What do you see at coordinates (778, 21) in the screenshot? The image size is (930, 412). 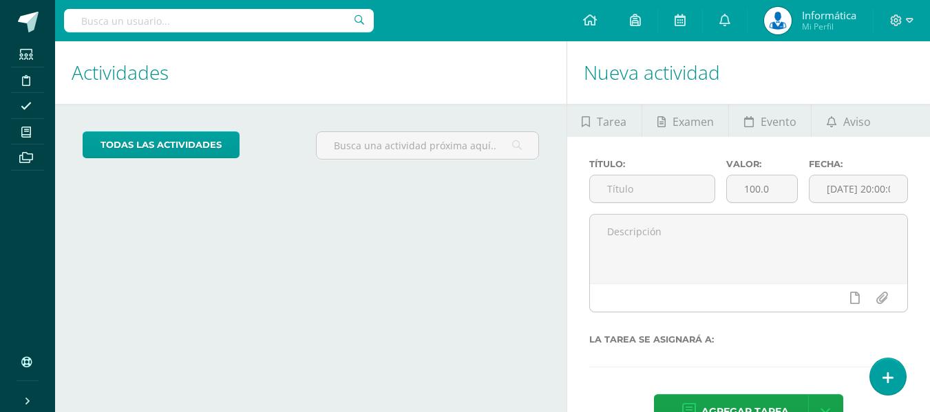 I see `img: da59f6ea21f93948affb263ca1346426.png` at bounding box center [778, 21].